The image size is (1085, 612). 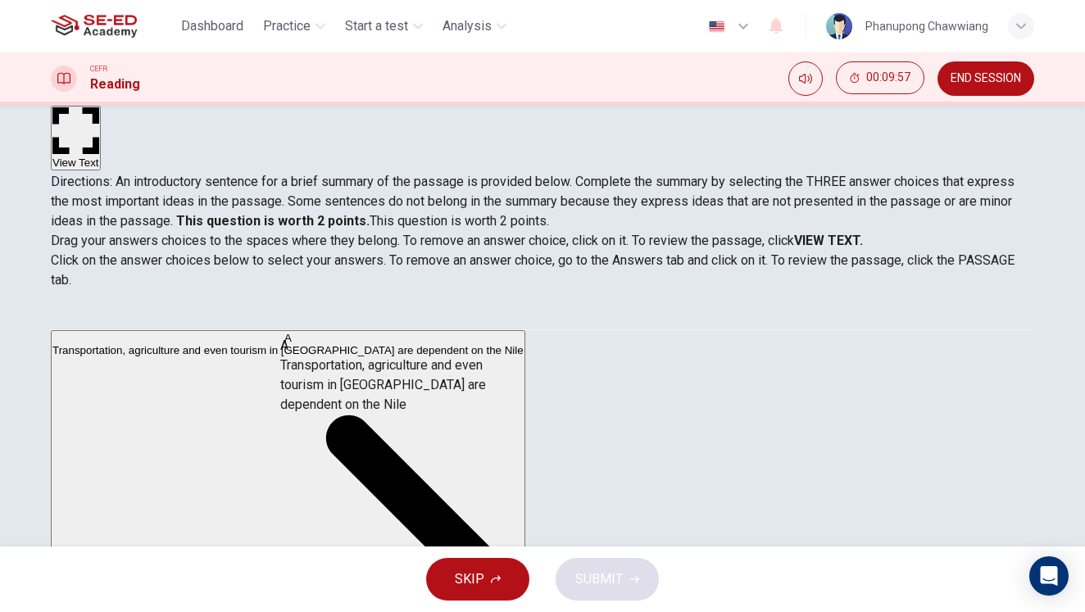 I want to click on div: A, so click(x=288, y=337).